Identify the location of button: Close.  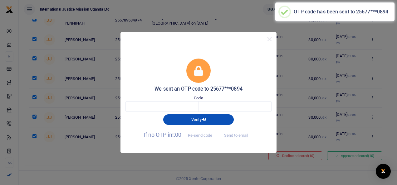
(269, 39).